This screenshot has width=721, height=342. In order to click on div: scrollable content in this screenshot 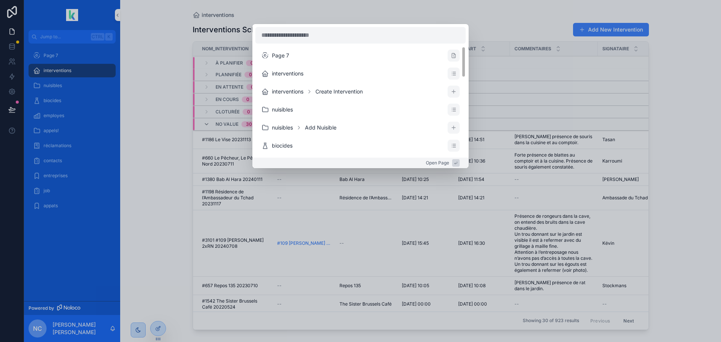, I will do `click(361, 101)`.